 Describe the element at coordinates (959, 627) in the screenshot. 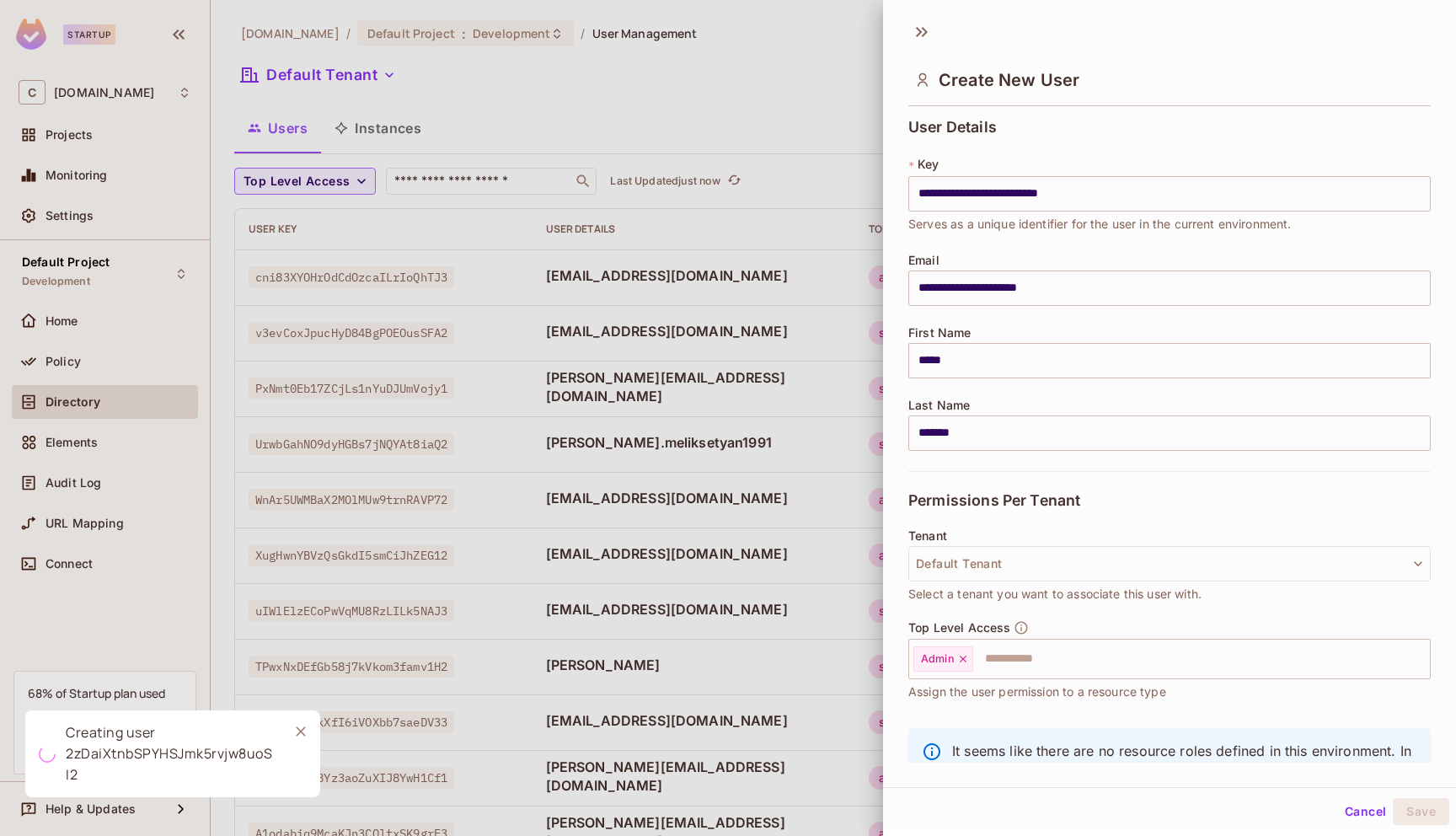

I see `span: Top Level Access` at that location.